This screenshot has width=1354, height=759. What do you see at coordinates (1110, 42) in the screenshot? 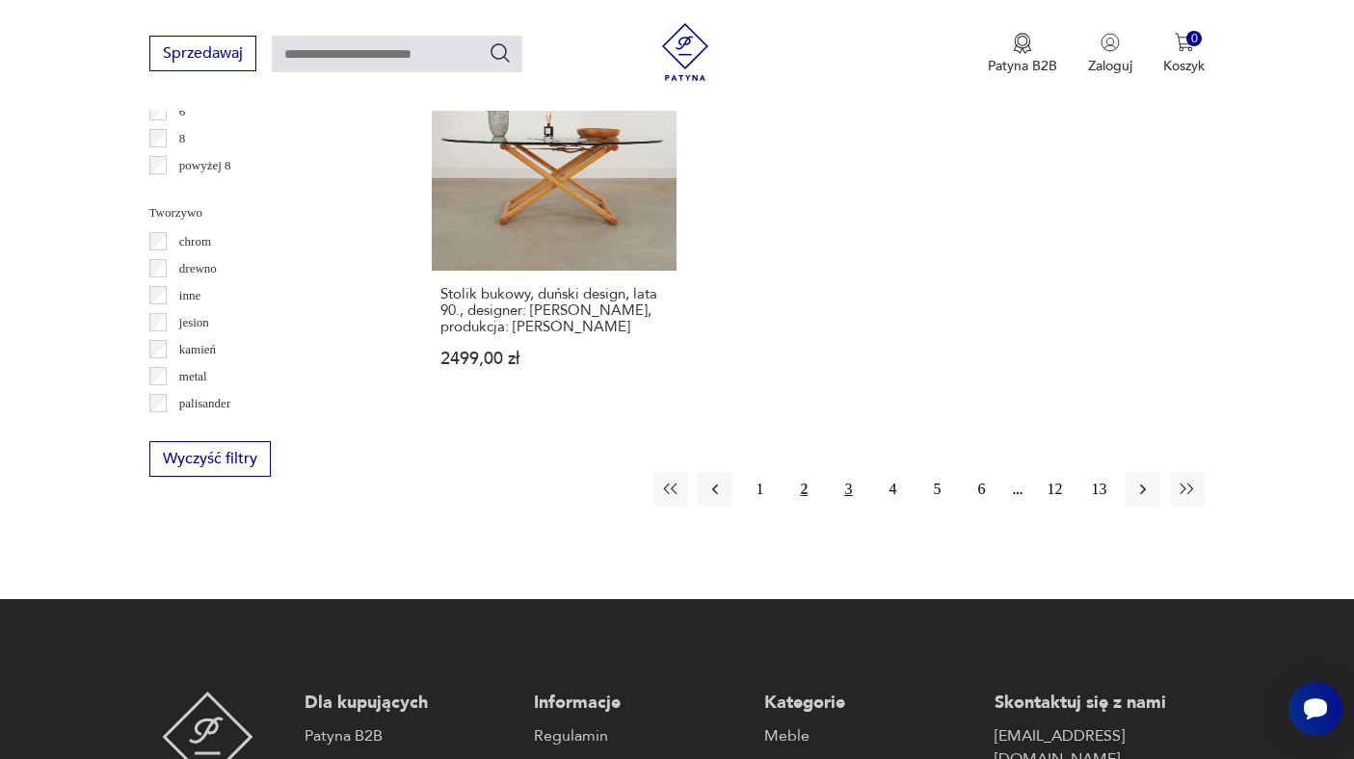
I see `img: Ikonka użytkownika` at bounding box center [1110, 42].